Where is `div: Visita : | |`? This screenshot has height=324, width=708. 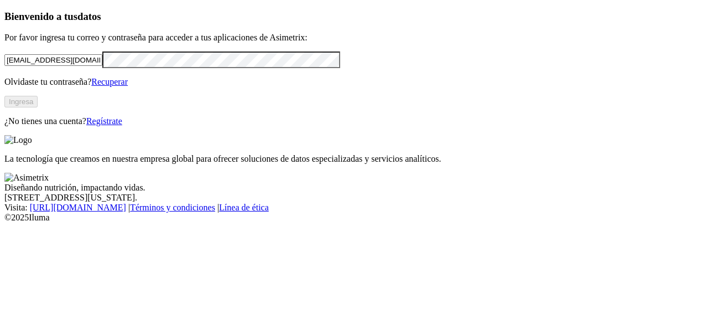
div: Visita : | | is located at coordinates (354, 208).